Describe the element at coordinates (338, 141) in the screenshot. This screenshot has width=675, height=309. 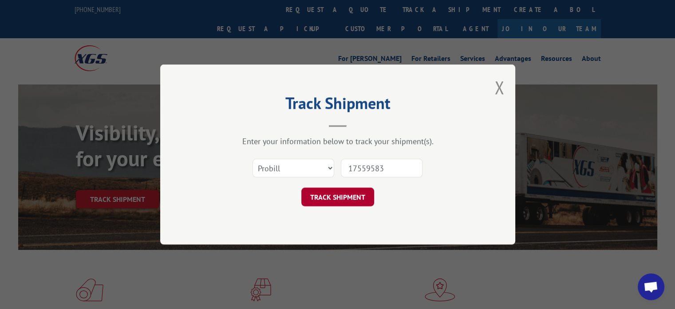
I see `div: Enter your information below to track your shipment(s).` at that location.